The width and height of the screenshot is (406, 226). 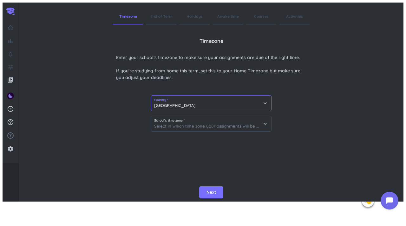 What do you see at coordinates (265, 103) in the screenshot?
I see `i: keyboard_arrow_down` at bounding box center [265, 103].